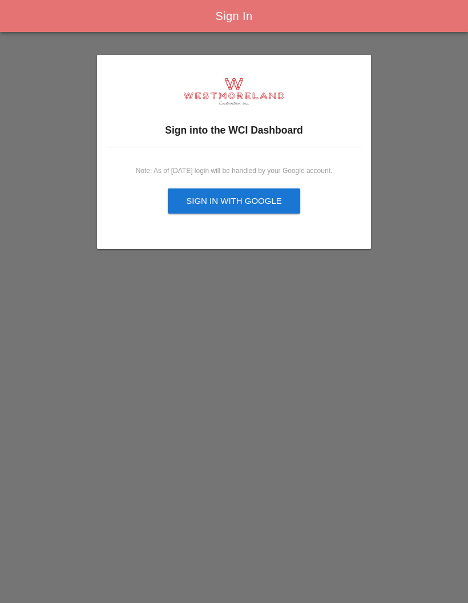 The width and height of the screenshot is (468, 603). I want to click on button: Sign in with Google, so click(234, 201).